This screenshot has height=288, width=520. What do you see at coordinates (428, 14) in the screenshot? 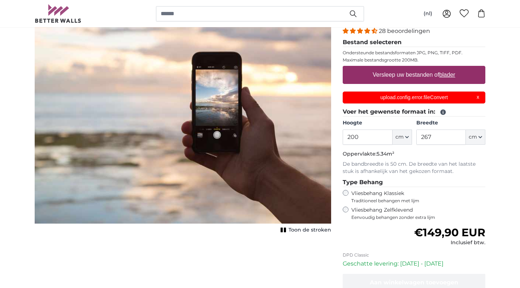
I see `button: (nl)` at bounding box center [428, 14].